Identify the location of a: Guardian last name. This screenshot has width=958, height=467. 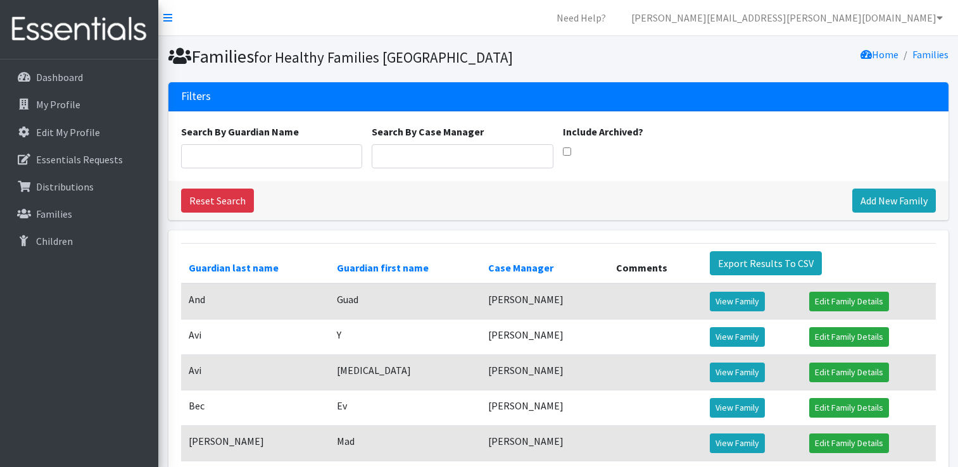
(234, 268).